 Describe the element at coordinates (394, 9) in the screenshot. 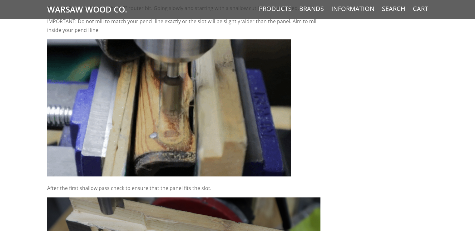

I see `a: Search` at that location.